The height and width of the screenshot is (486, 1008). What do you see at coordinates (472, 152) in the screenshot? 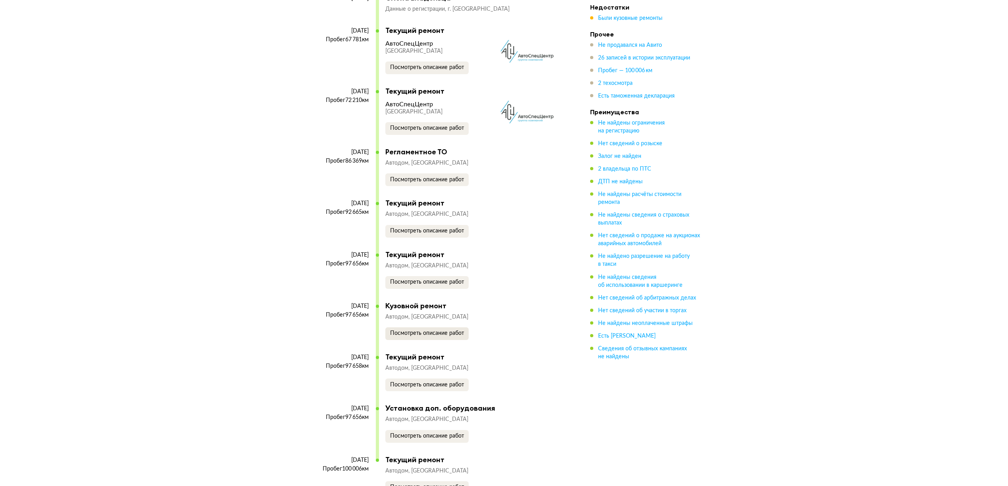
I see `div: Регламентное ТО` at bounding box center [472, 152].